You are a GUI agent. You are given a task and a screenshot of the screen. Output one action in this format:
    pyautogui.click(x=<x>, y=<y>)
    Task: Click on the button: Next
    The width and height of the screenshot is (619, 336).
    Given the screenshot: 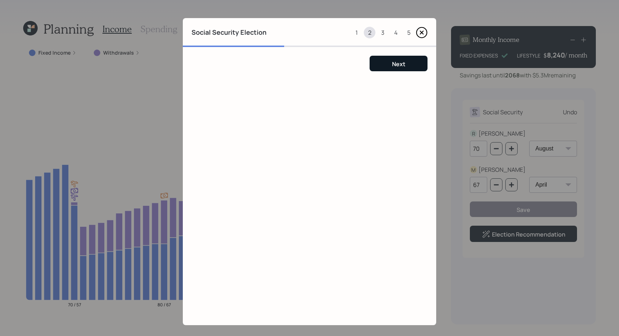 What is the action you would take?
    pyautogui.click(x=399, y=63)
    